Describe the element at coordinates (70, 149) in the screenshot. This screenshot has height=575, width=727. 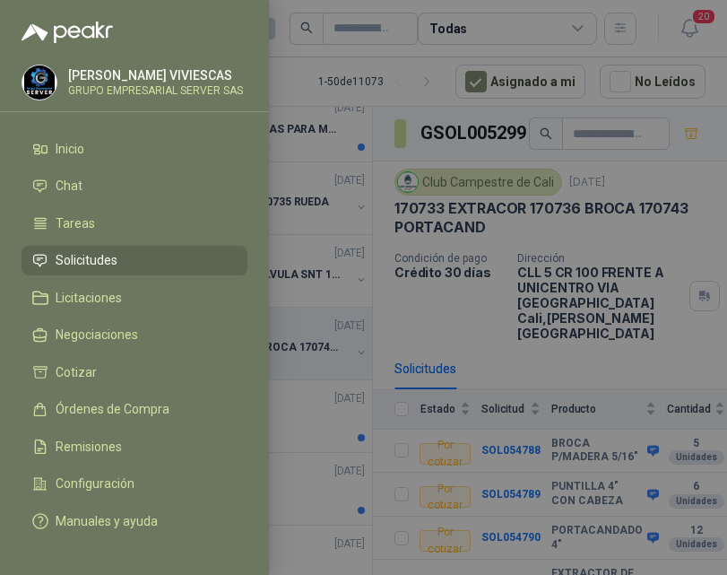
I see `span: Inicio` at that location.